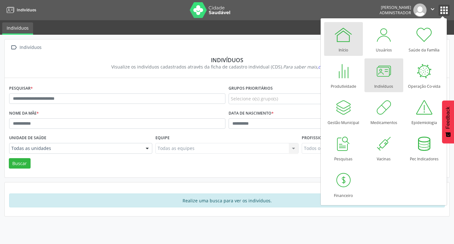 Image resolution: width=454 pixels, height=244 pixels. What do you see at coordinates (424, 111) in the screenshot?
I see `a: Epidemiologia` at bounding box center [424, 111].